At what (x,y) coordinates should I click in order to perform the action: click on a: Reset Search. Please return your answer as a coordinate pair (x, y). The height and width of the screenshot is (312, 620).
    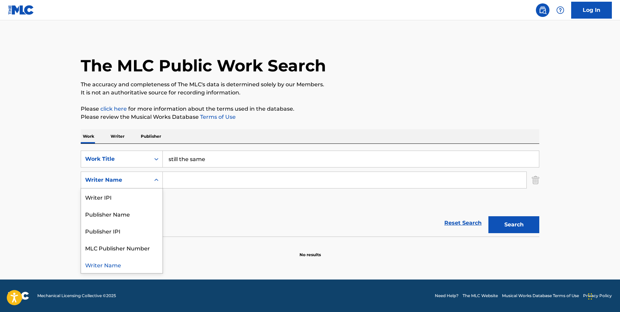
    Looking at the image, I should click on (463, 223).